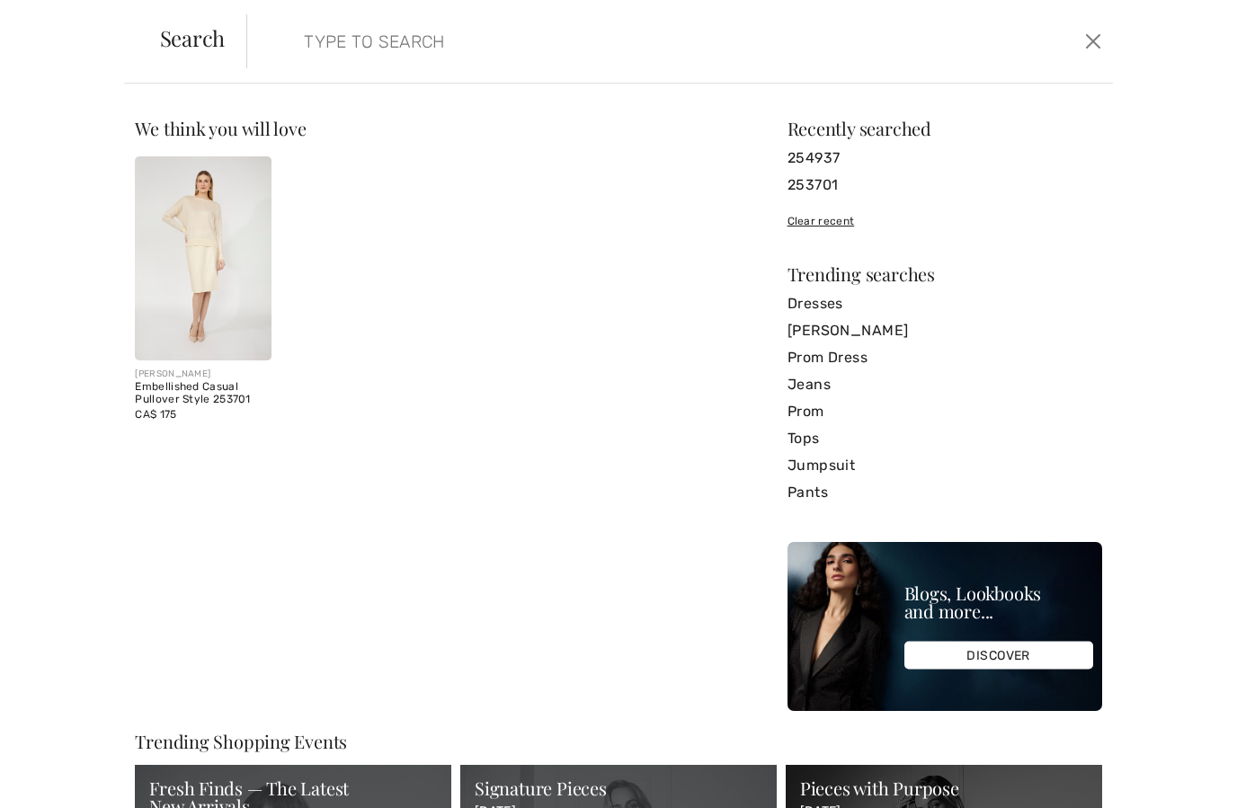 This screenshot has height=808, width=1237. I want to click on a: 253701, so click(945, 185).